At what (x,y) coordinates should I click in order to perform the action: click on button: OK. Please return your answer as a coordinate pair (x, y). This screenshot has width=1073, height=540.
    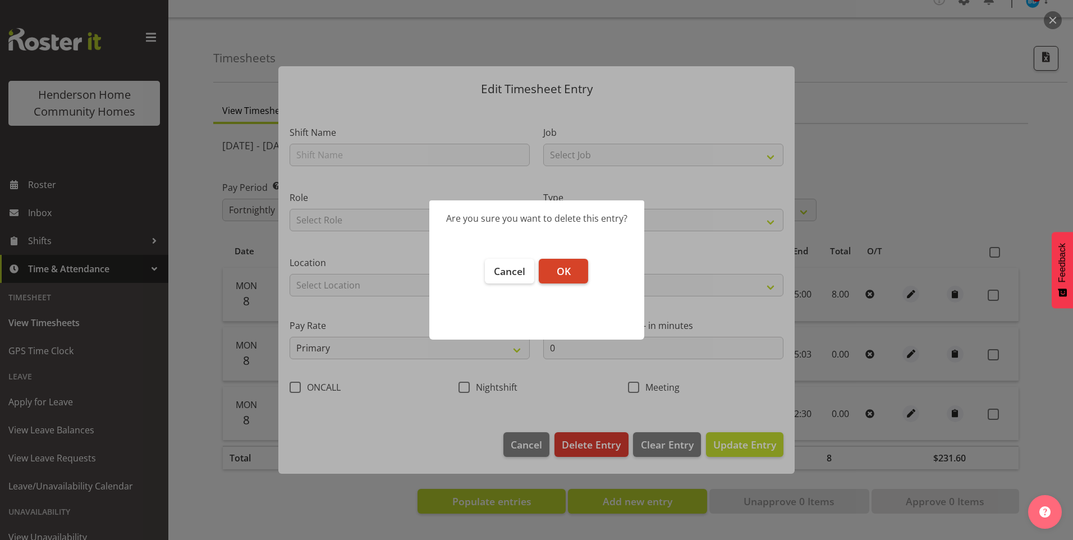
    Looking at the image, I should click on (563, 271).